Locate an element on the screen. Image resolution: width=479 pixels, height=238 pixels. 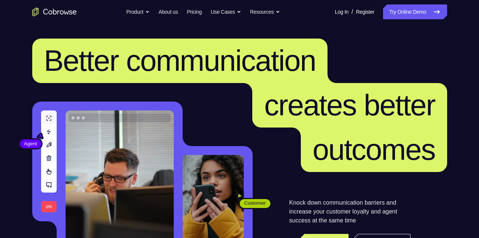
a: Go to the home page is located at coordinates (54, 12).